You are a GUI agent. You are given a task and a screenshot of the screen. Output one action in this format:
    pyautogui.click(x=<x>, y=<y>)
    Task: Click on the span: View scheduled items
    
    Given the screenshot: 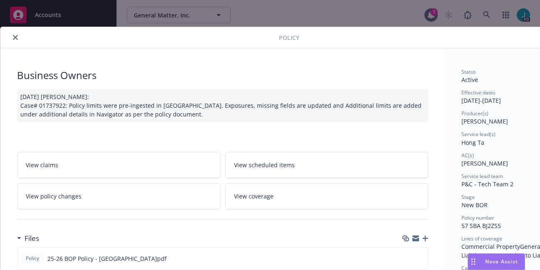 What is the action you would take?
    pyautogui.click(x=264, y=165)
    